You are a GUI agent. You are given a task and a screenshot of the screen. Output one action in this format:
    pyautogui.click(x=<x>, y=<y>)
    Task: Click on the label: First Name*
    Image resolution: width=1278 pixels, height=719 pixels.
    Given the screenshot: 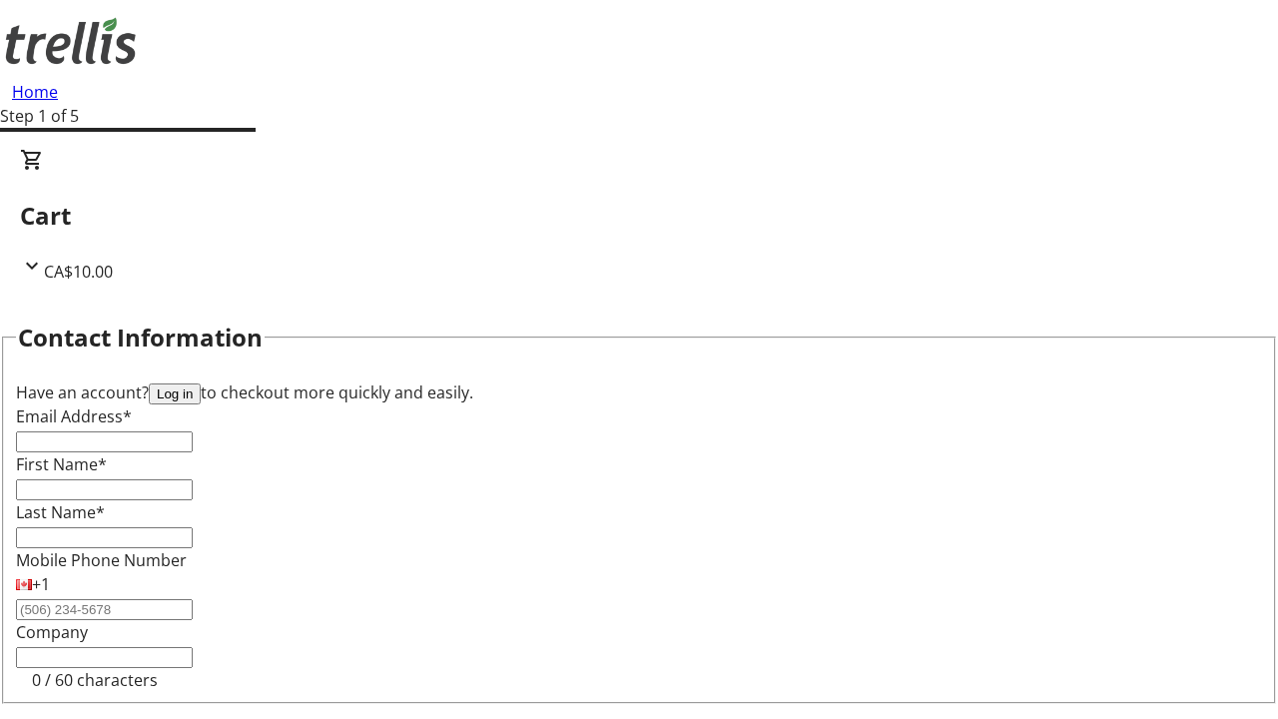 What is the action you would take?
    pyautogui.click(x=61, y=464)
    